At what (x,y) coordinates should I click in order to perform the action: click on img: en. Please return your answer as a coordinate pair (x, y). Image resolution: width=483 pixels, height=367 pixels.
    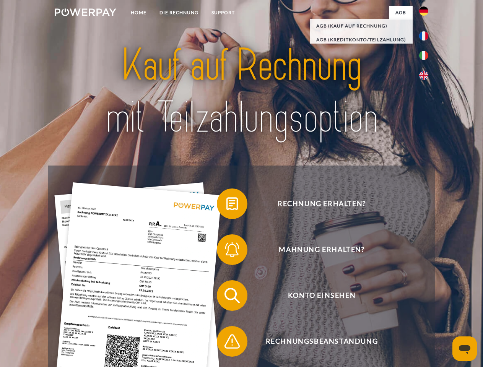
    Looking at the image, I should click on (424, 75).